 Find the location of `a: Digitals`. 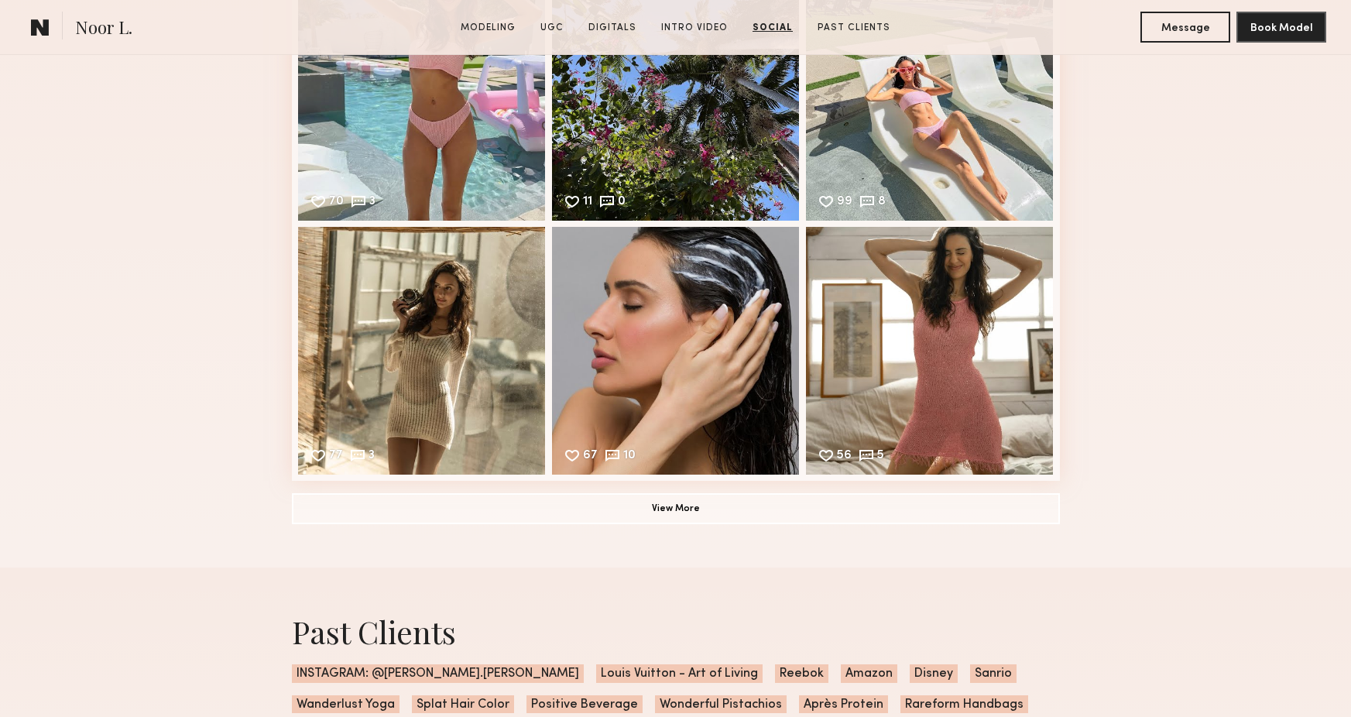

a: Digitals is located at coordinates (612, 28).